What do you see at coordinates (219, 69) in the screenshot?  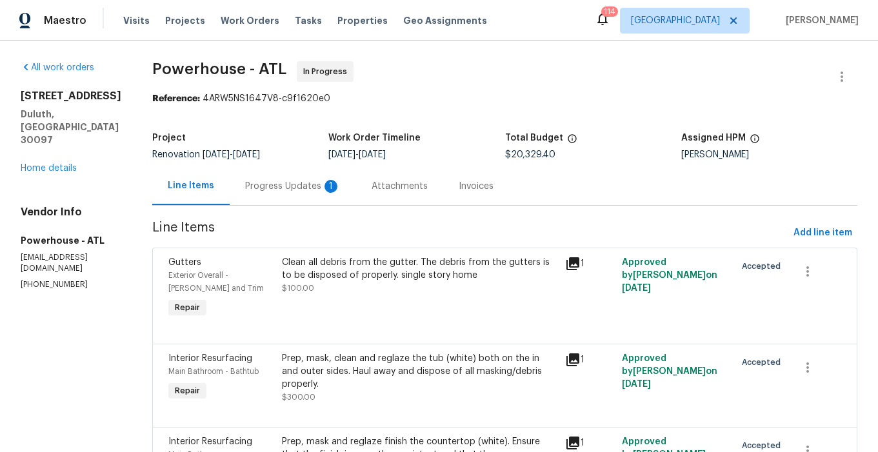 I see `span: Powerhouse - ATL` at bounding box center [219, 69].